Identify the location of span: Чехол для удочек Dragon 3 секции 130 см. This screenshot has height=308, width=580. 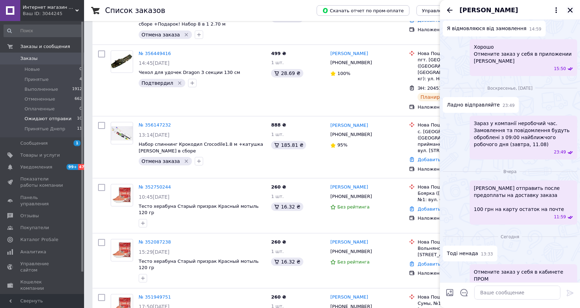
(189, 72).